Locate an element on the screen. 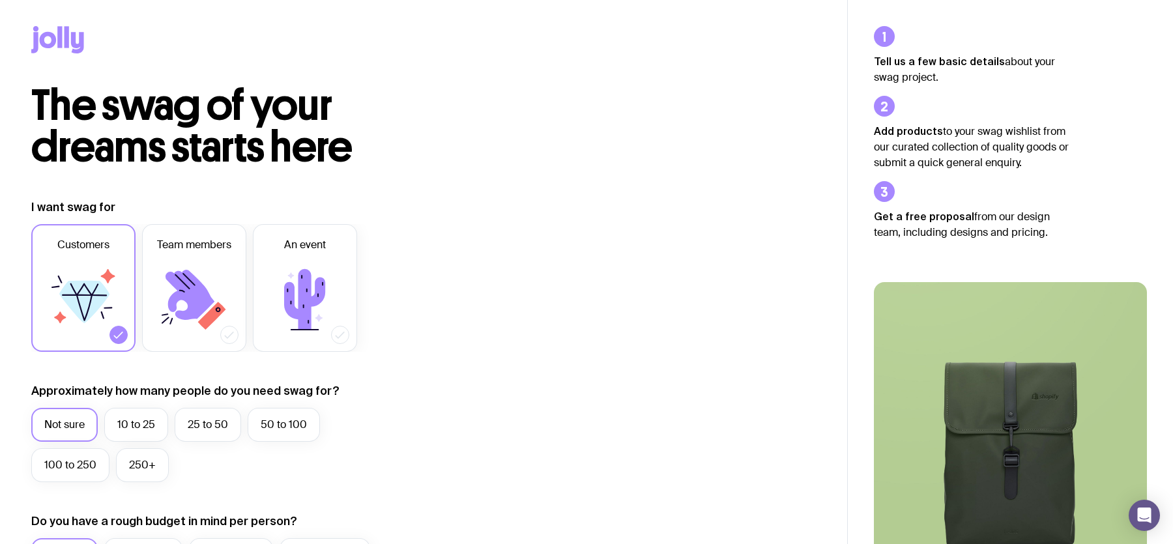 The height and width of the screenshot is (544, 1173). div: Open Intercom Messenger is located at coordinates (1144, 515).